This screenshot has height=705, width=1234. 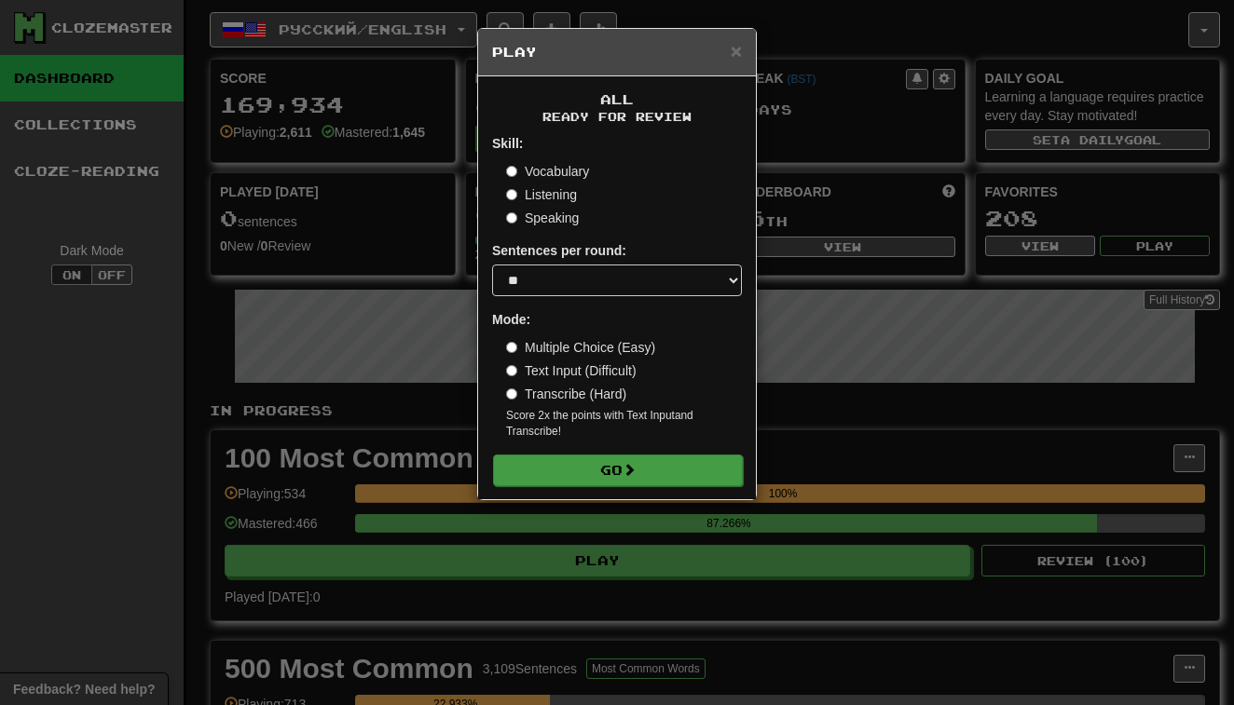 What do you see at coordinates (571, 371) in the screenshot?
I see `label: Text Input (Difficult)` at bounding box center [571, 371].